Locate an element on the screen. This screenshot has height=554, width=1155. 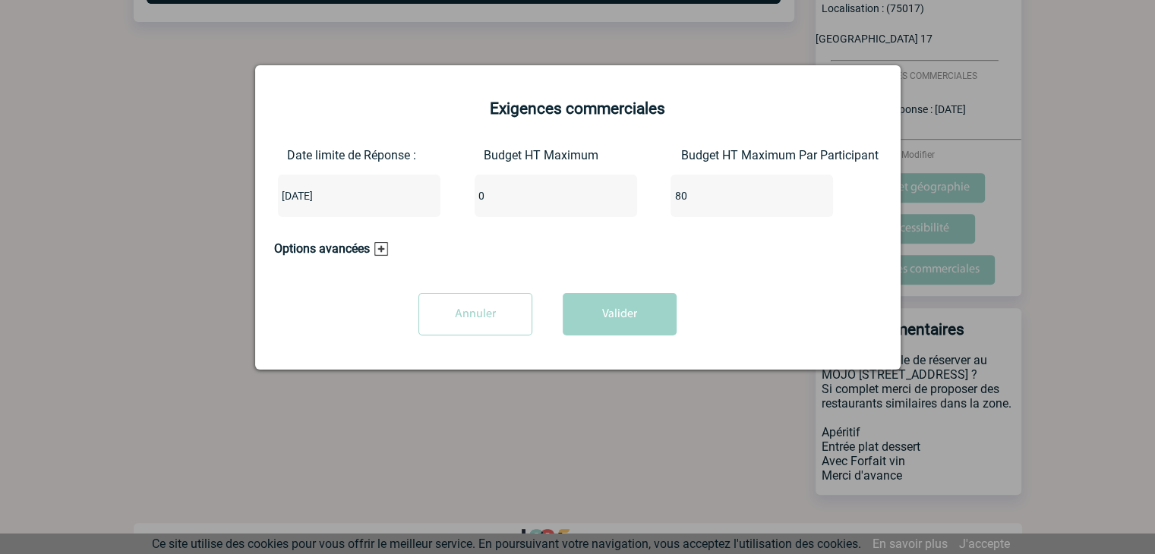
label: Budget HT Maximum Par Participant is located at coordinates (700, 155).